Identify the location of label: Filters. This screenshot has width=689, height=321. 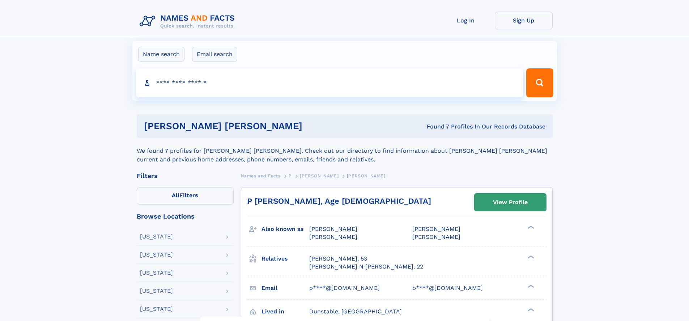
(185, 196).